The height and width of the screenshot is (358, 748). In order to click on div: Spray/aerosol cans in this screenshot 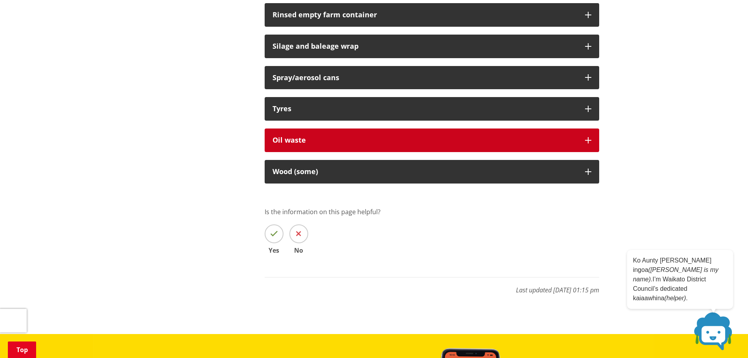, I will do `click(425, 78)`.